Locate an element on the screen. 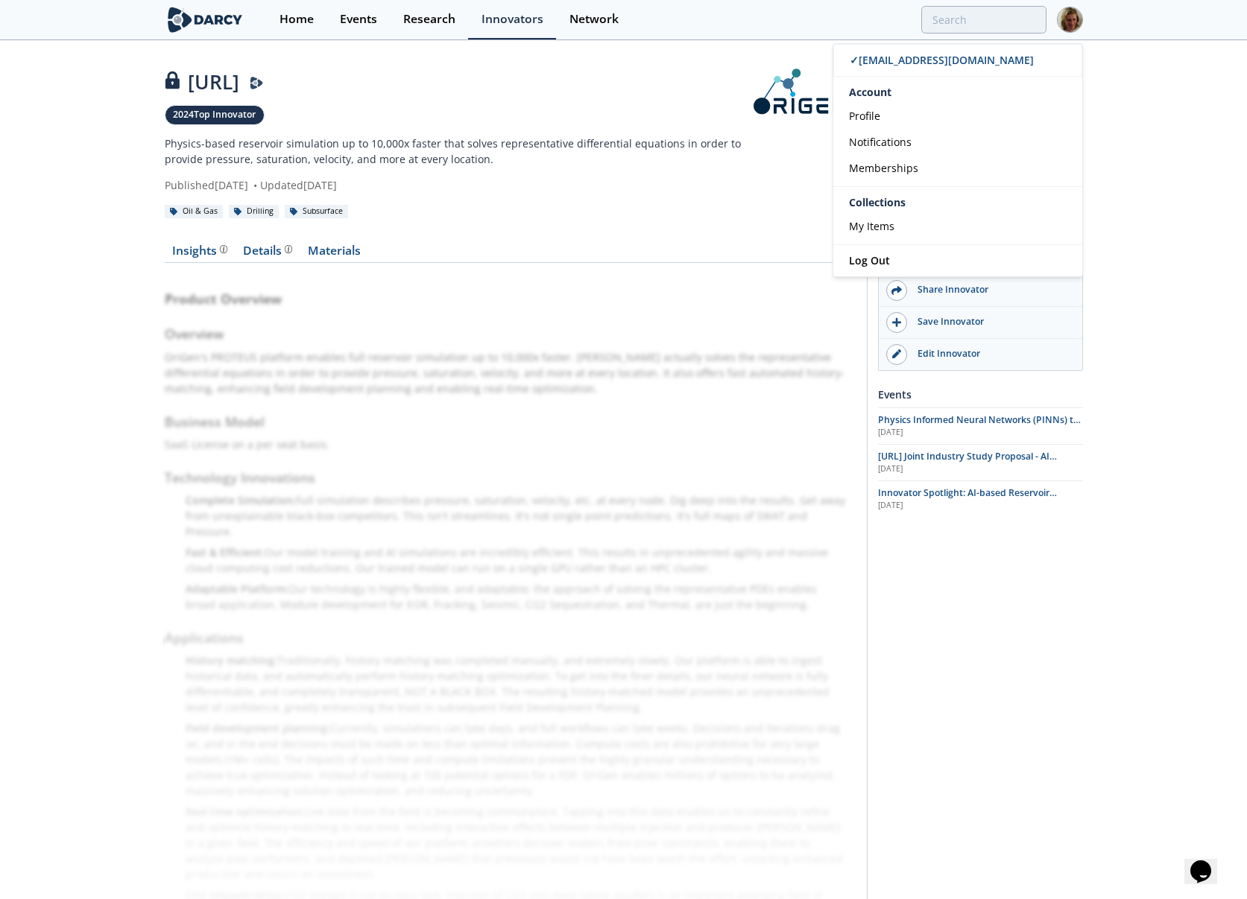 This screenshot has width=1247, height=899. div: Collections is located at coordinates (958, 203).